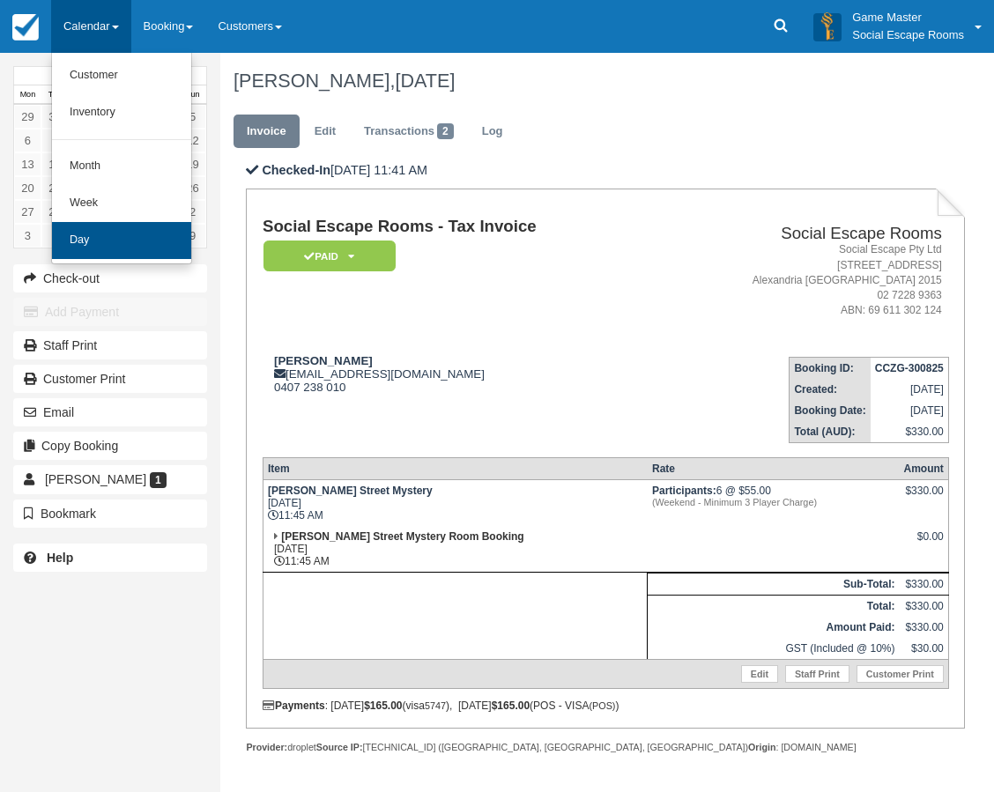 The width and height of the screenshot is (994, 792). I want to click on a: 6, so click(27, 140).